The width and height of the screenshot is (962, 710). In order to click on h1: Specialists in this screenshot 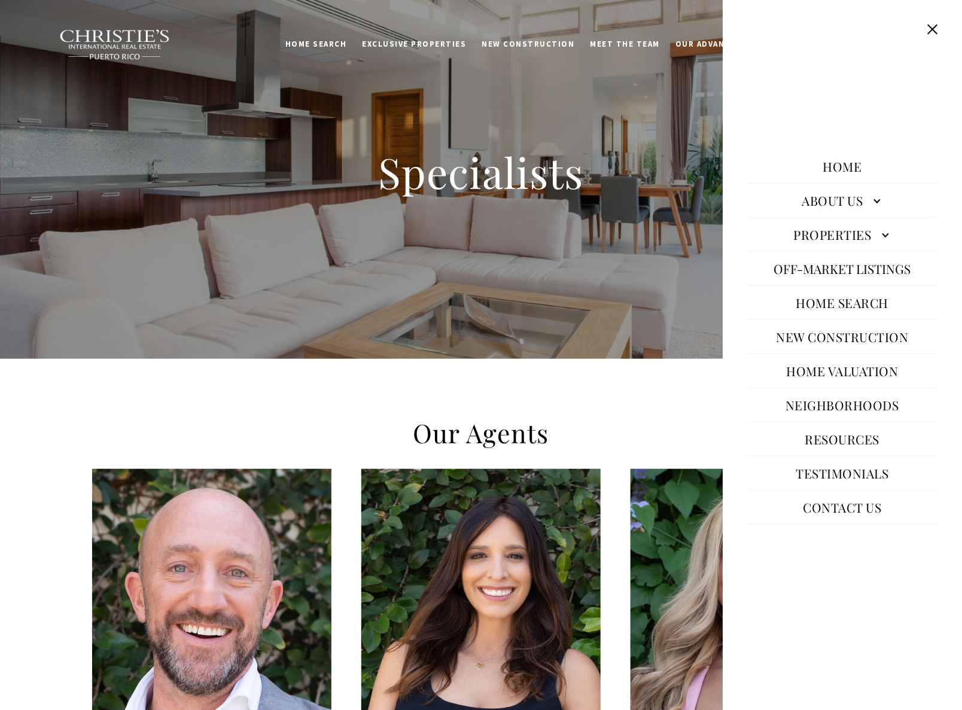, I will do `click(481, 172)`.